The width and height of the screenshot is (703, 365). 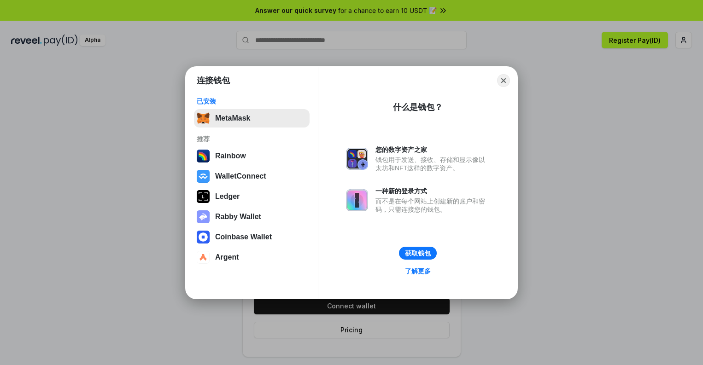 What do you see at coordinates (251, 101) in the screenshot?
I see `div: 已安装` at bounding box center [251, 101].